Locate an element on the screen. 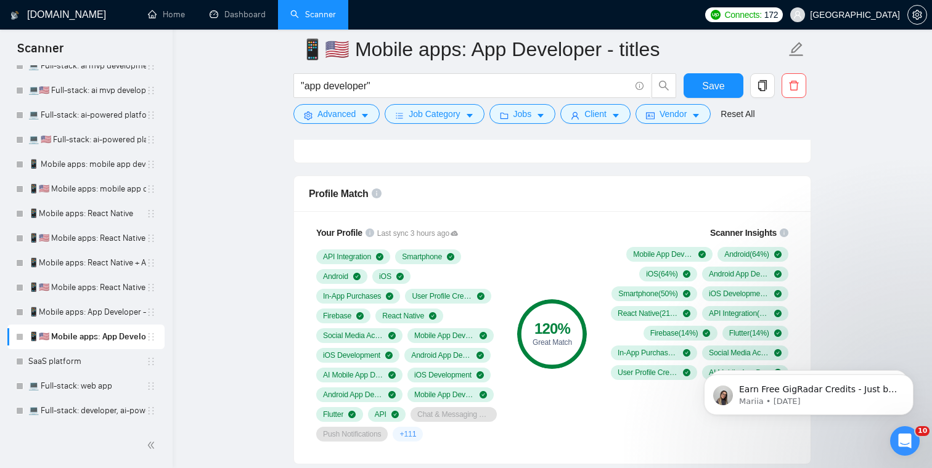  a: 📱🇺🇸 Mobile apps: App Developer - titles is located at coordinates (87, 337).